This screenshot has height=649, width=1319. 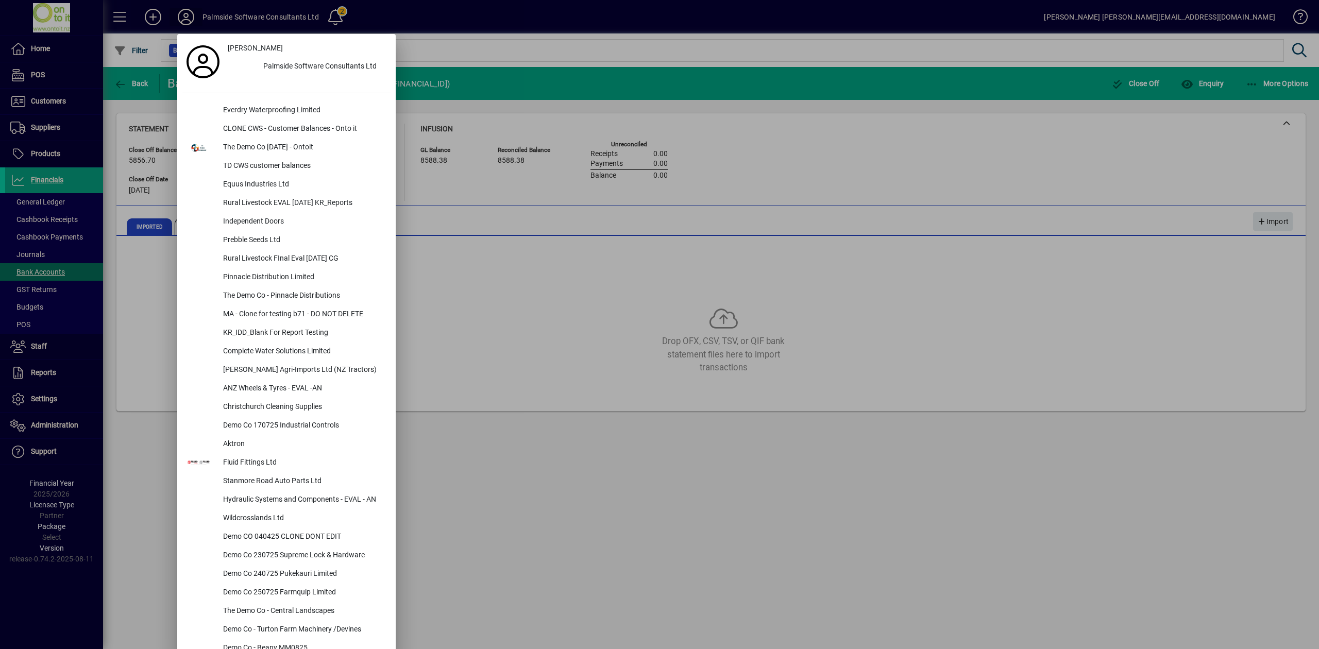 What do you see at coordinates (287, 185) in the screenshot?
I see `button: Equus Industries Ltd` at bounding box center [287, 185].